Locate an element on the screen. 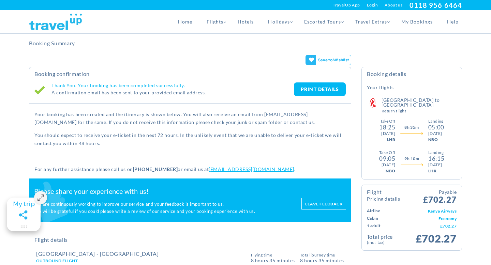 The image size is (491, 265). a: Leave feedback is located at coordinates (323, 204).